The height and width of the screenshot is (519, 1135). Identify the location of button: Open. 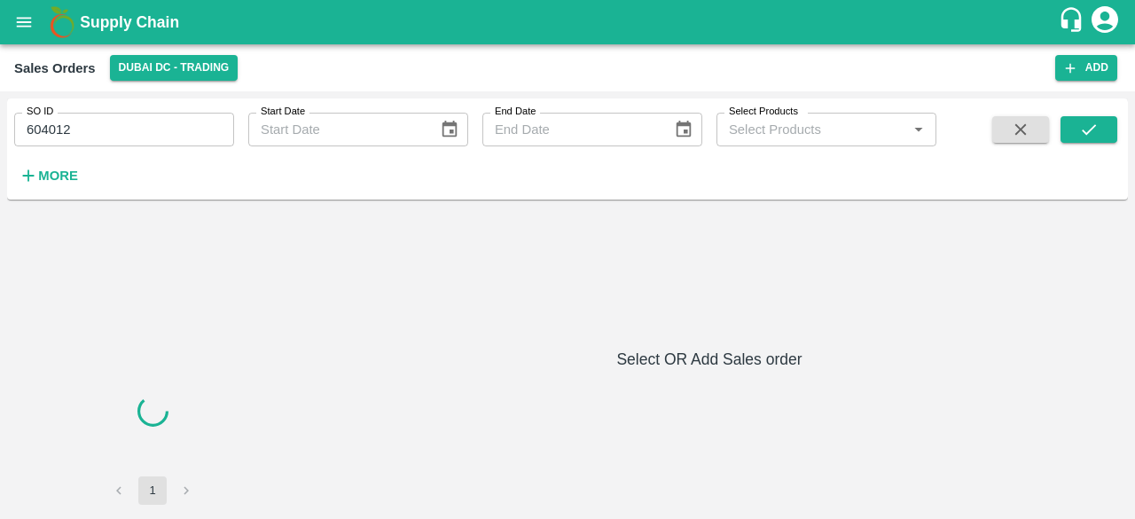
(919, 129).